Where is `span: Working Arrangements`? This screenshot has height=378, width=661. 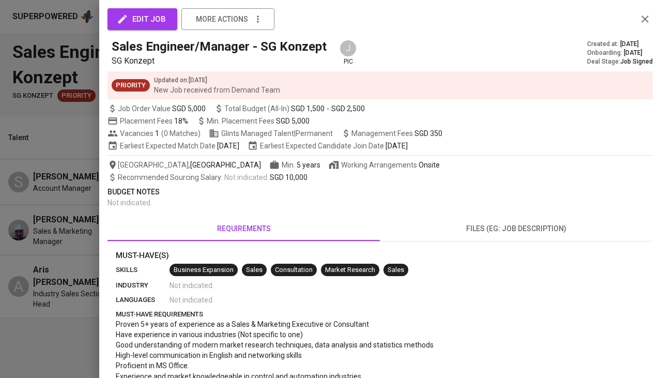
span: Working Arrangements is located at coordinates (384, 165).